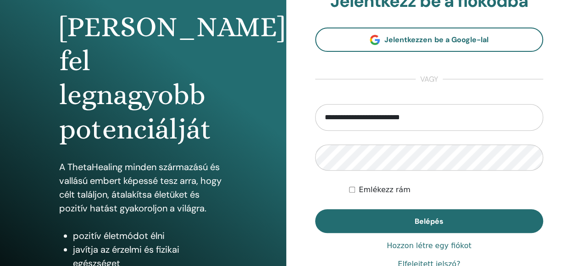  What do you see at coordinates (436, 39) in the screenshot?
I see `span: Jelentkezzen be a Google-lal` at bounding box center [436, 39].